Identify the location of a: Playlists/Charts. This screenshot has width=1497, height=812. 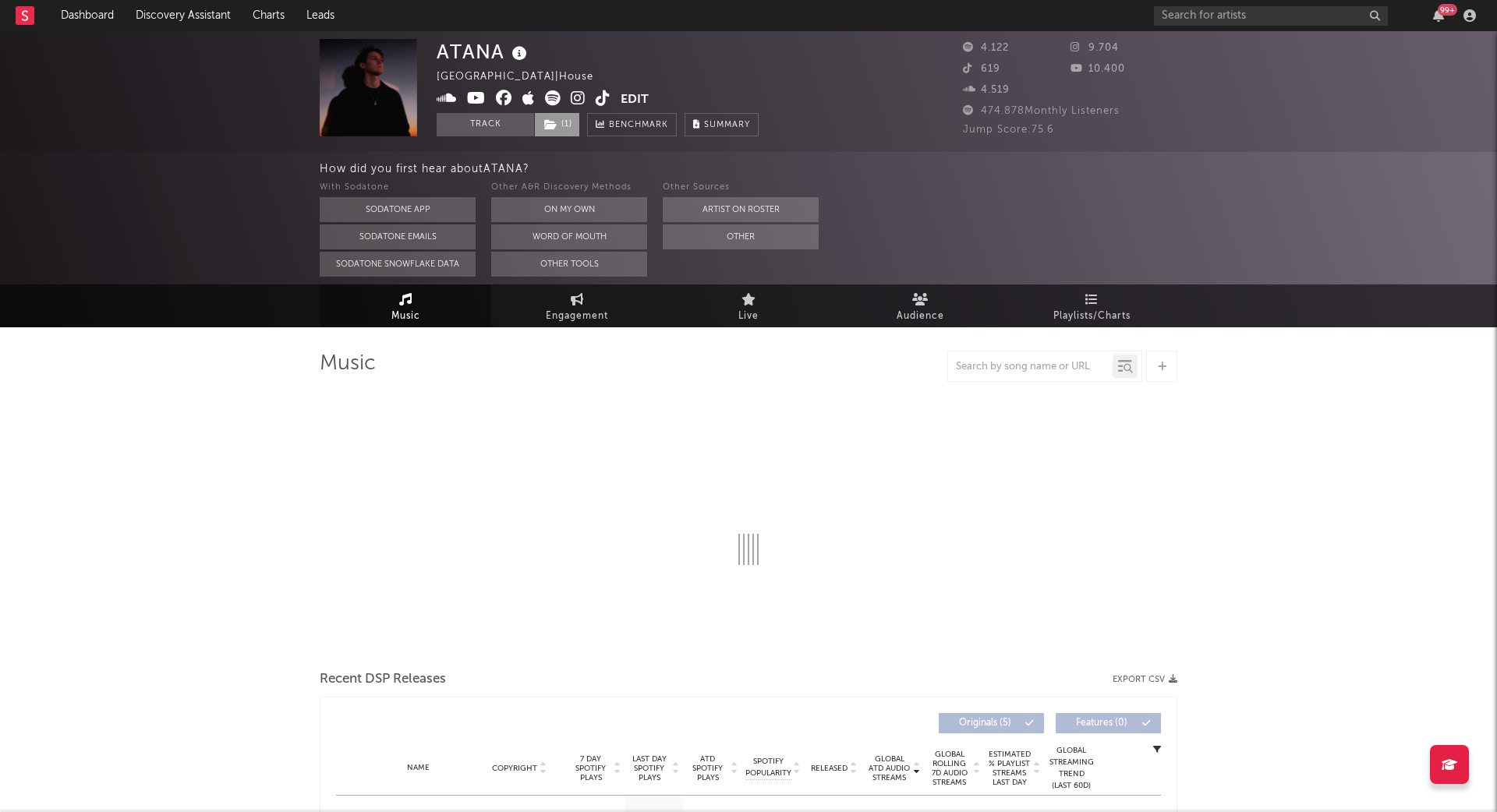
(1091, 306).